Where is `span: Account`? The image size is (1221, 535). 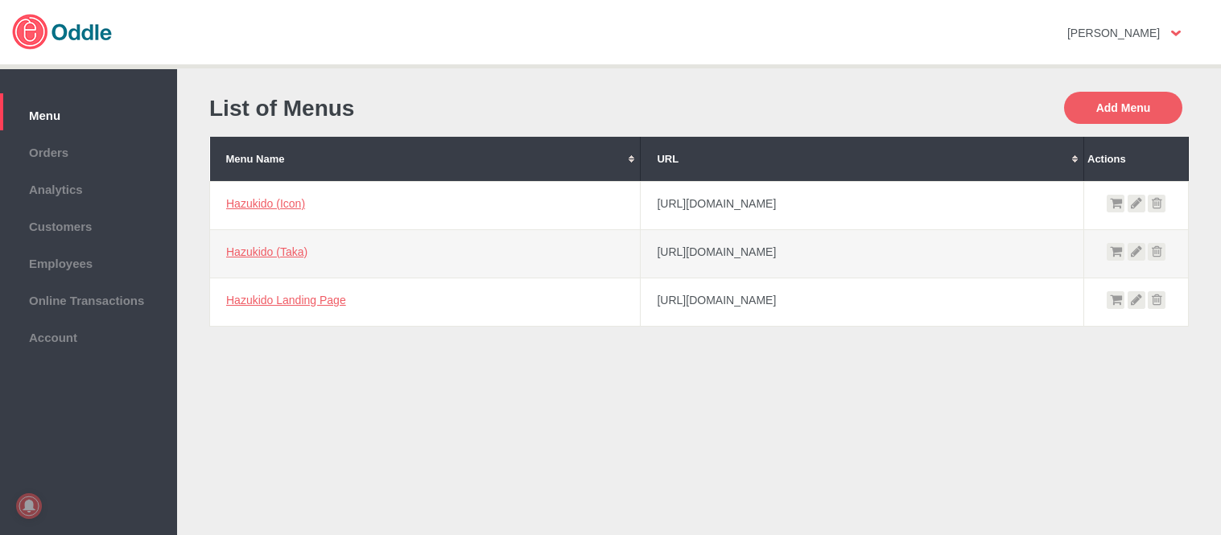 span: Account is located at coordinates (89, 336).